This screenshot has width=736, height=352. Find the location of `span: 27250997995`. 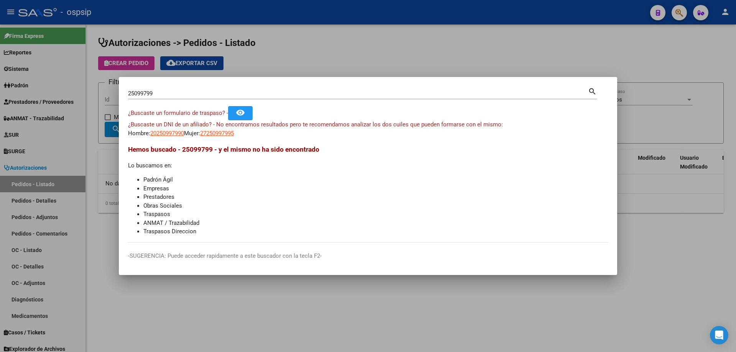

span: 27250997995 is located at coordinates (217, 133).